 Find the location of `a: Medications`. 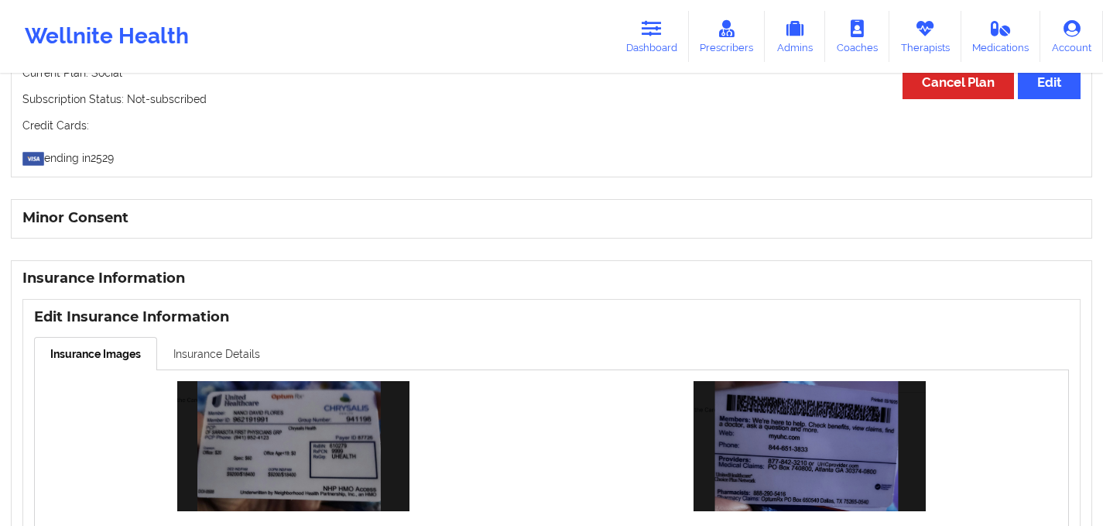

a: Medications is located at coordinates (1001, 36).